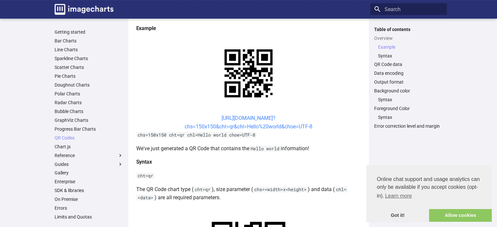  I want to click on a: Gallery, so click(89, 173).